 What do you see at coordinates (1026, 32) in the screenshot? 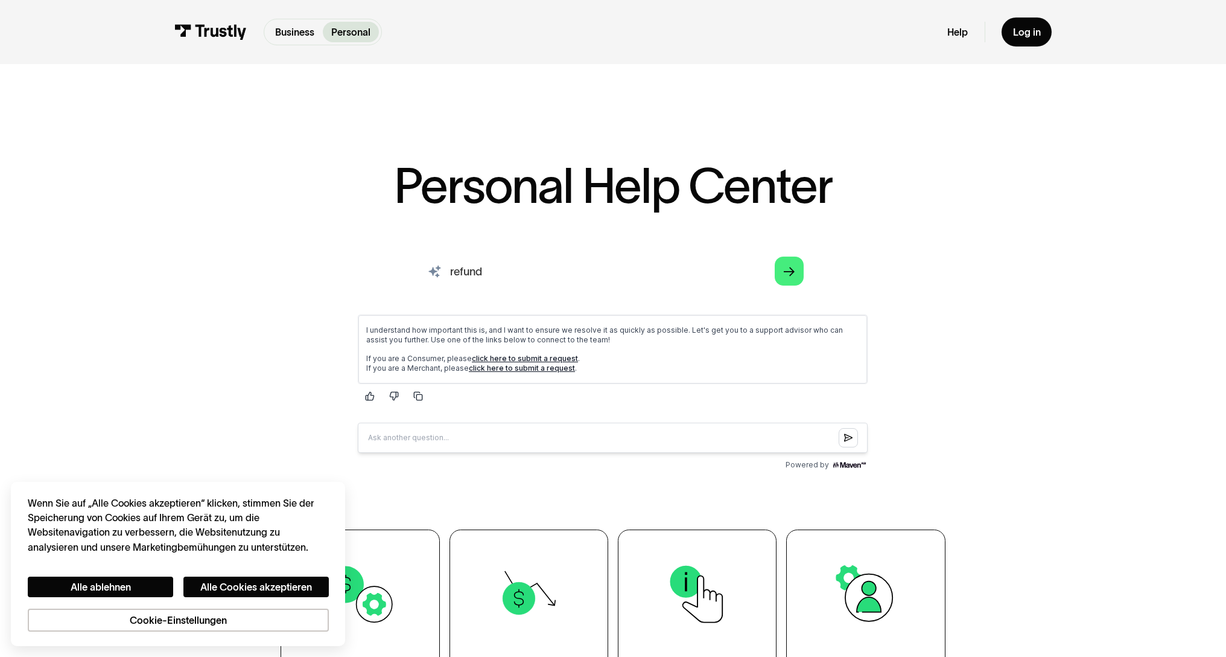
I see `a: Log in` at bounding box center [1026, 32].